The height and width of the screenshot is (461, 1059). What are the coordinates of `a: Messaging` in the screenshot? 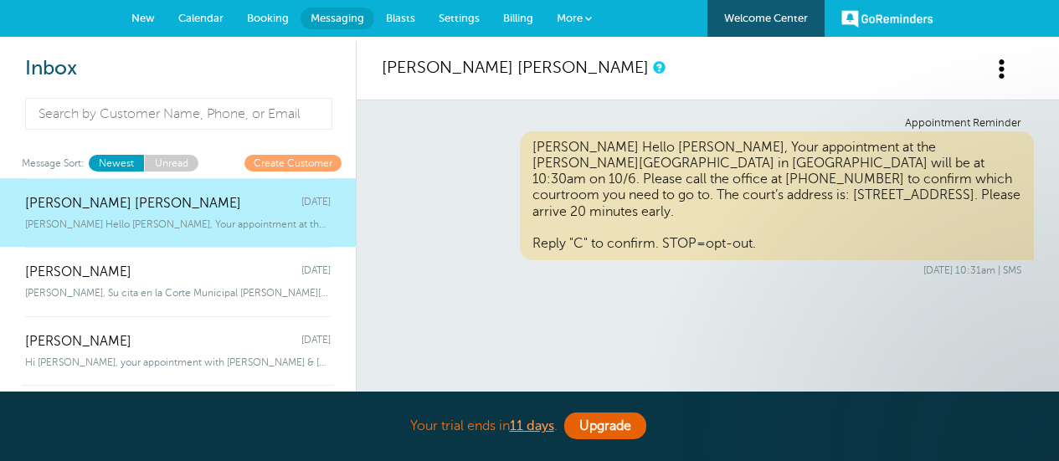 It's located at (337, 18).